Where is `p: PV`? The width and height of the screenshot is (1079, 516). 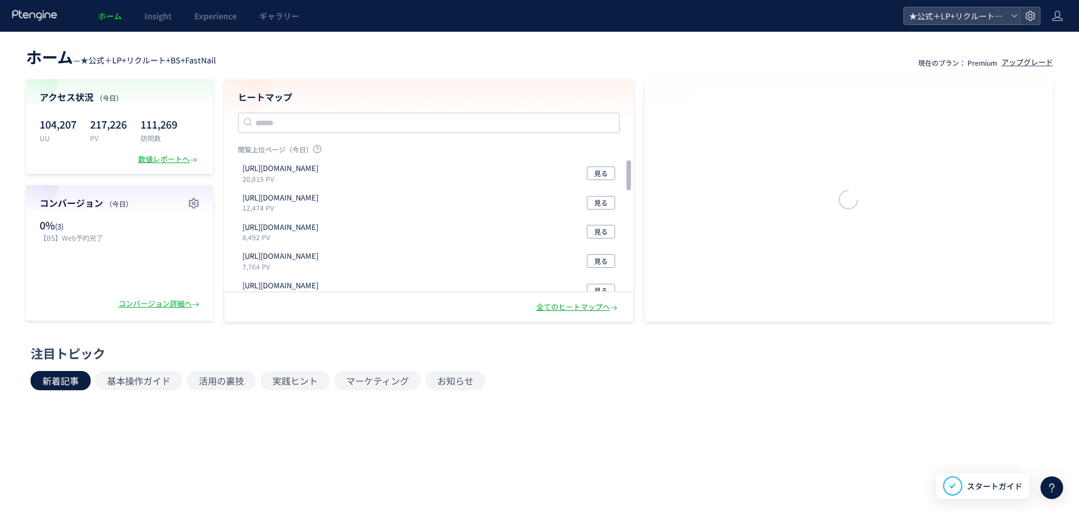 p: PV is located at coordinates (108, 138).